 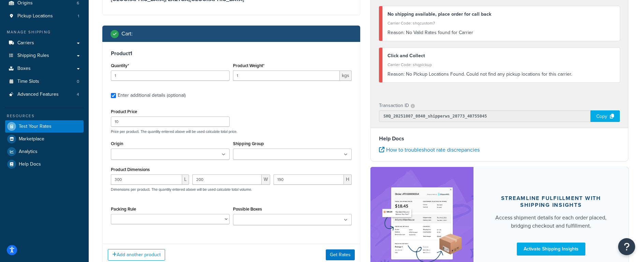 I want to click on div: Click and Collect, so click(x=501, y=56).